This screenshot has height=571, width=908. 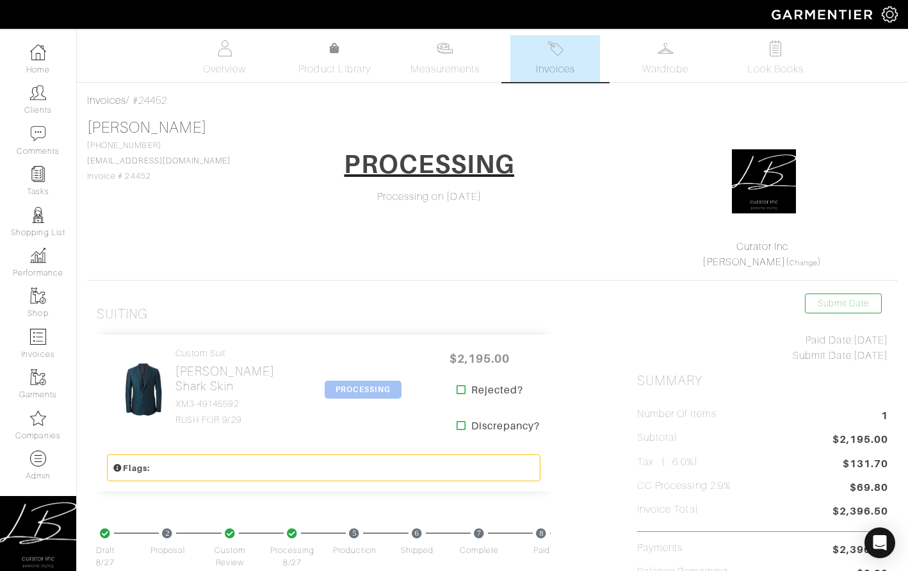 What do you see at coordinates (38, 174) in the screenshot?
I see `img: reminder-icon-8004d30b9f0a5d33ae49ab947aed9ed385cf756f9e5892f1edd6e32f2345188e.png` at bounding box center [38, 174].